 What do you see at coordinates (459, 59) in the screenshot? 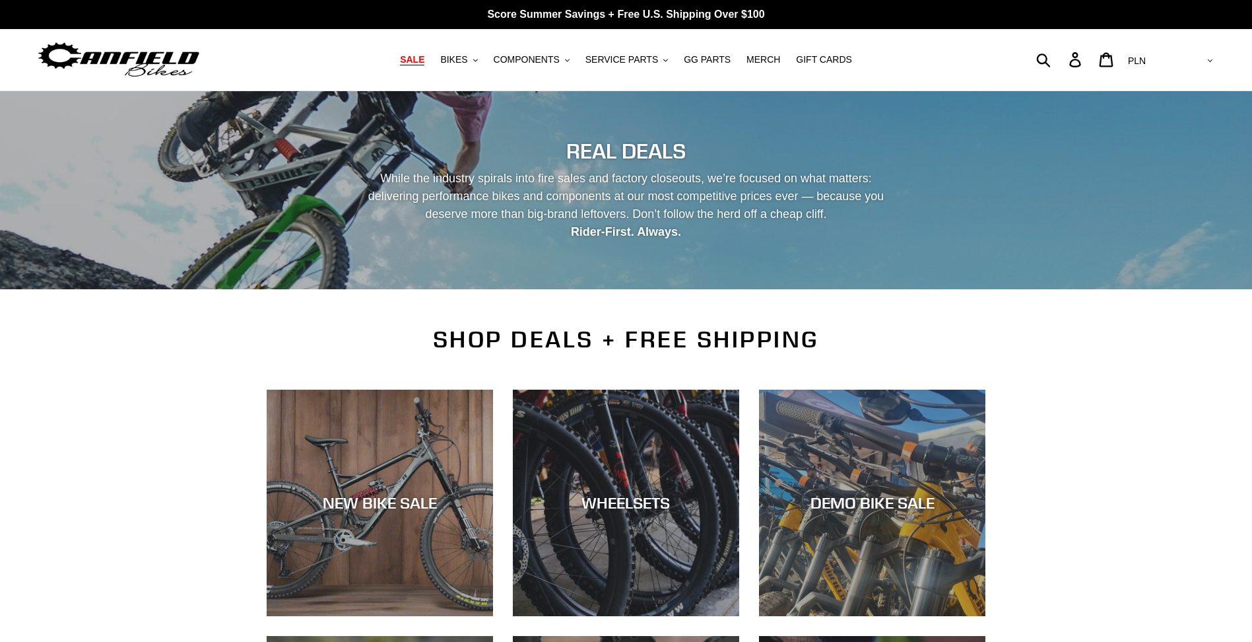
I see `button: BIKES` at bounding box center [459, 59].